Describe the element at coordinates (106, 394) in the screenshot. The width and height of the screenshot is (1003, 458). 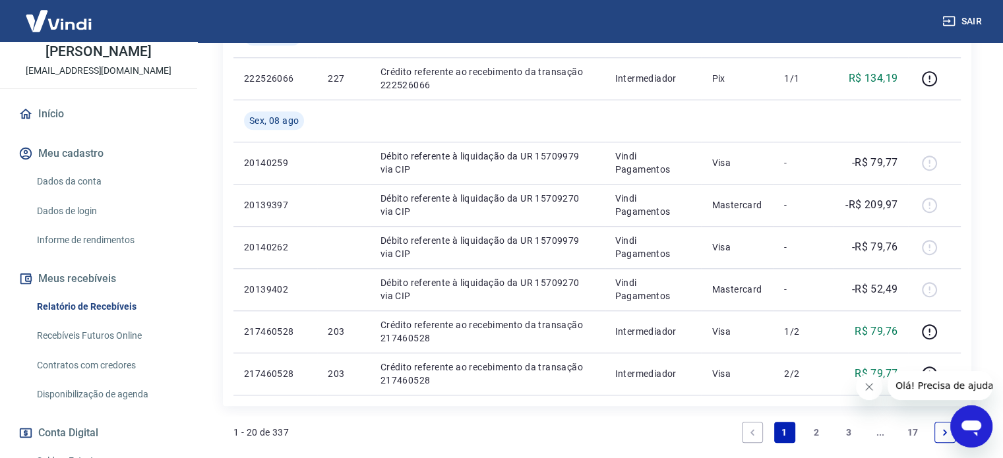
I see `a: Disponibilização de agenda` at that location.